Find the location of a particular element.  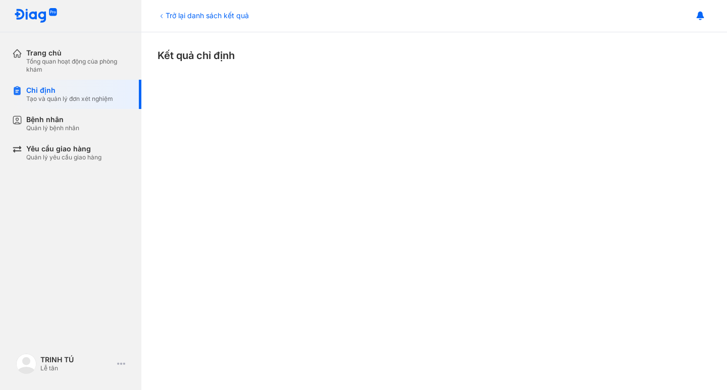

div: Quản lý yêu cầu giao hàng is located at coordinates (64, 157).